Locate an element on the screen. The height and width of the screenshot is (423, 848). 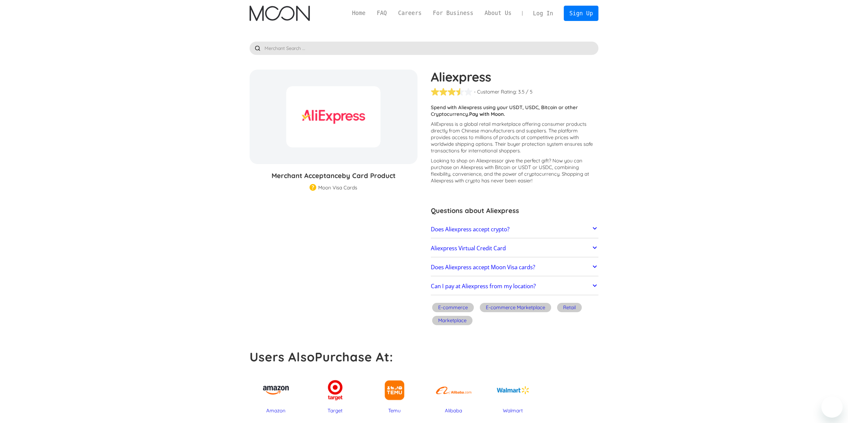
div: Retail is located at coordinates (569, 308).